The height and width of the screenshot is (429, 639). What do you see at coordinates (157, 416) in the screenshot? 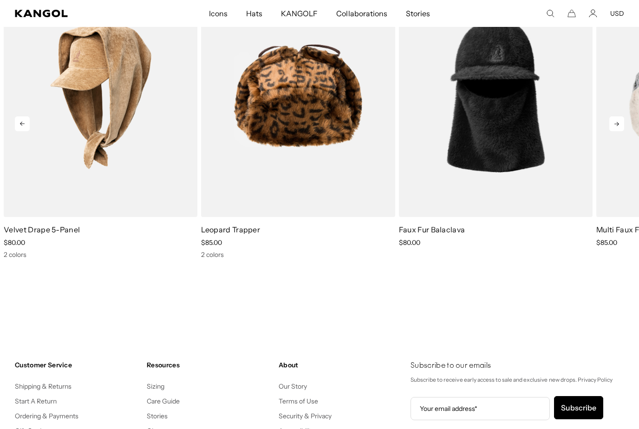
I see `a: Stories` at bounding box center [157, 416].